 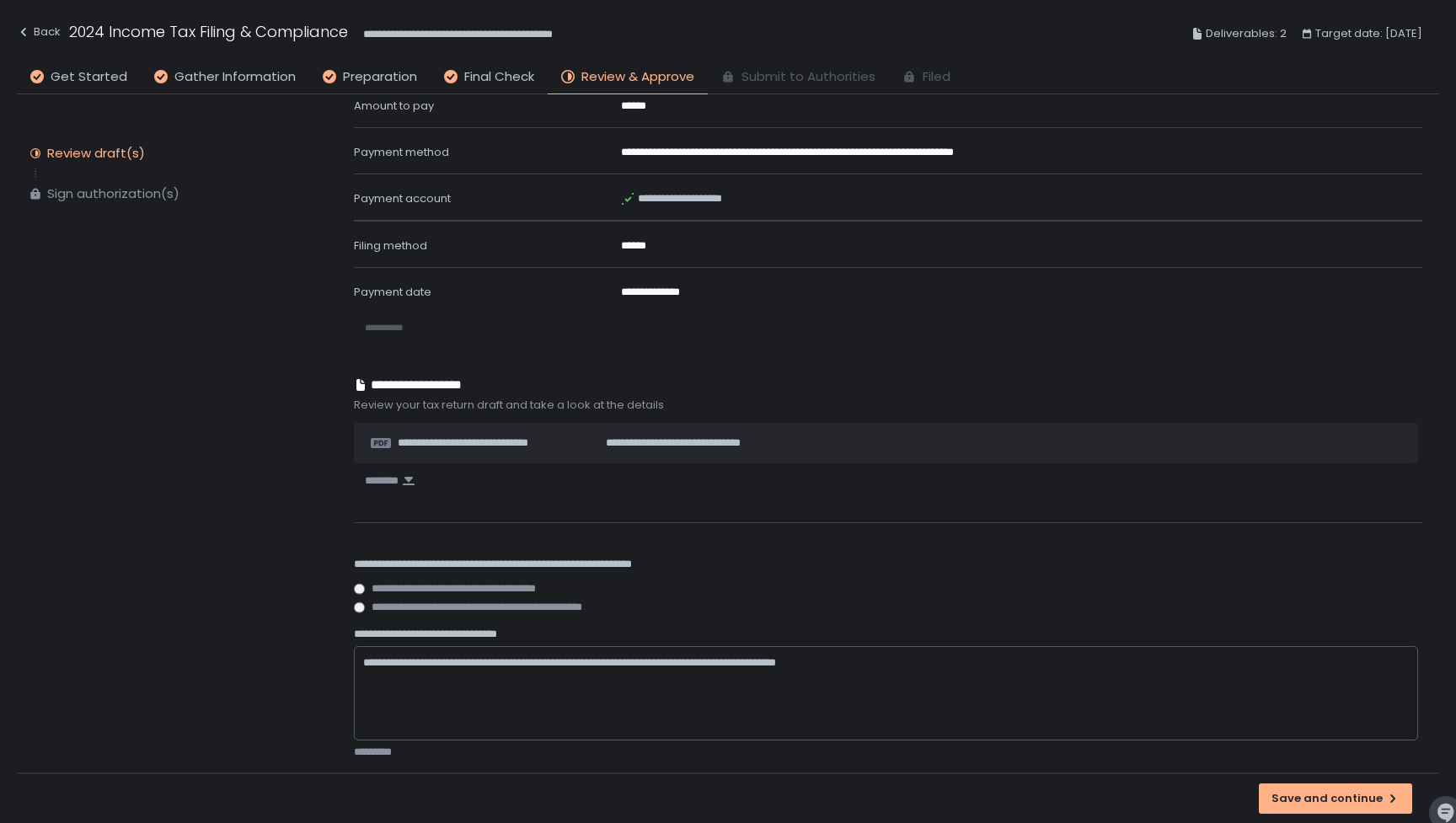 What do you see at coordinates (38, 32) in the screenshot?
I see `div: Back` at bounding box center [38, 32].